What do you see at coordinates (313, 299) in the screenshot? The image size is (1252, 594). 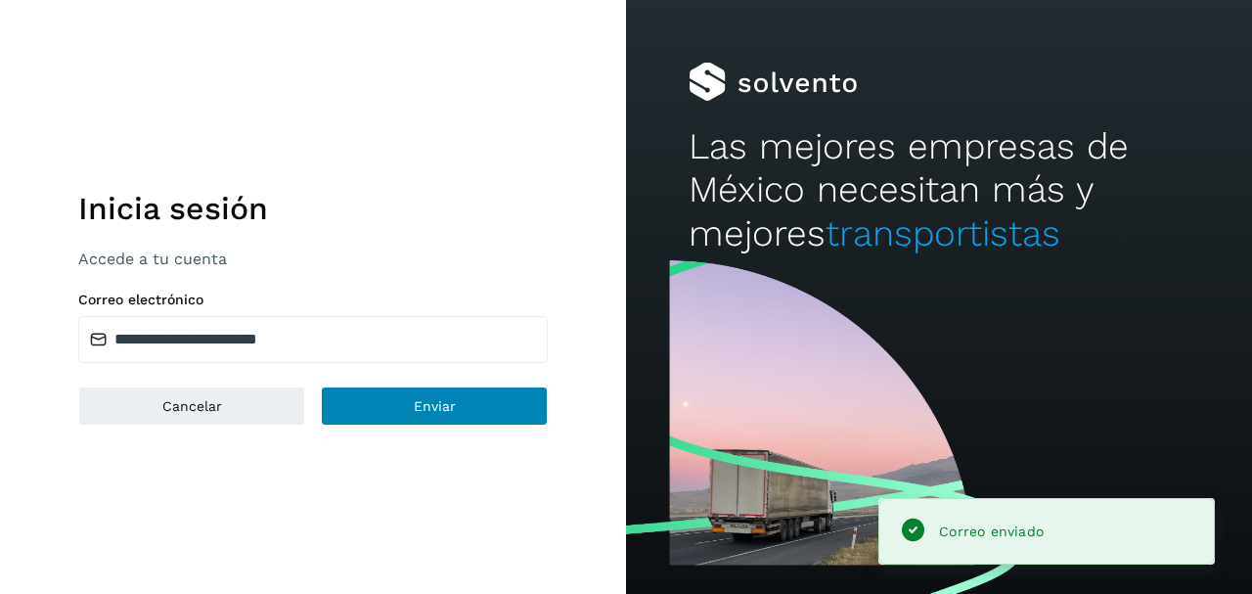 I see `label: Correo electrónico` at bounding box center [313, 299].